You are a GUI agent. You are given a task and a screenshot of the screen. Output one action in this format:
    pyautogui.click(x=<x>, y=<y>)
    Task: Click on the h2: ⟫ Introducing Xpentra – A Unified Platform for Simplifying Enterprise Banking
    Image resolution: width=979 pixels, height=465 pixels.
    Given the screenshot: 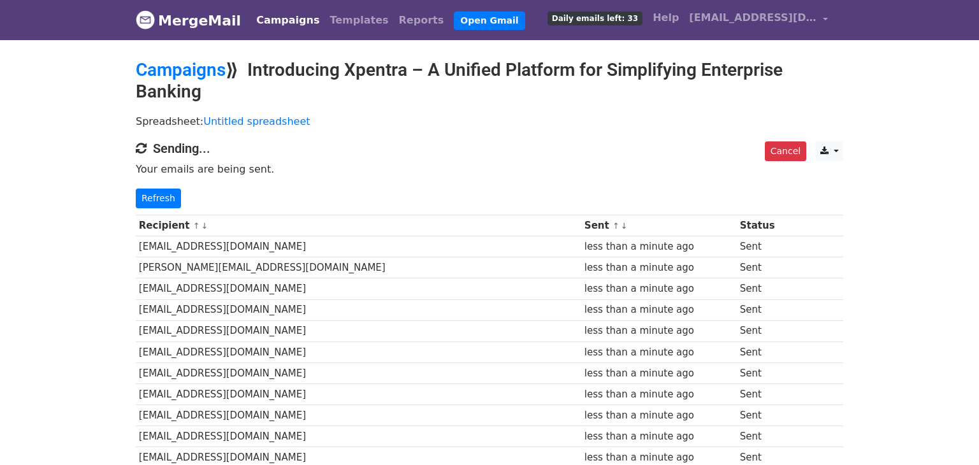 What is the action you would take?
    pyautogui.click(x=489, y=80)
    